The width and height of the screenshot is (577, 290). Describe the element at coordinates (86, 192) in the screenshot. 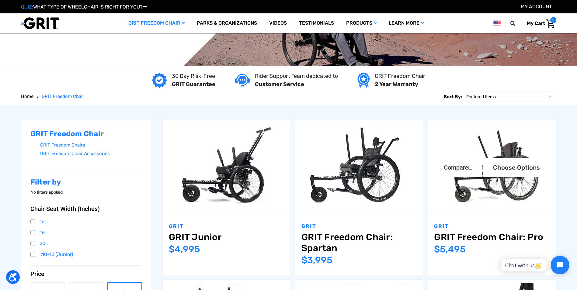

I see `p: No filters applied` at that location.